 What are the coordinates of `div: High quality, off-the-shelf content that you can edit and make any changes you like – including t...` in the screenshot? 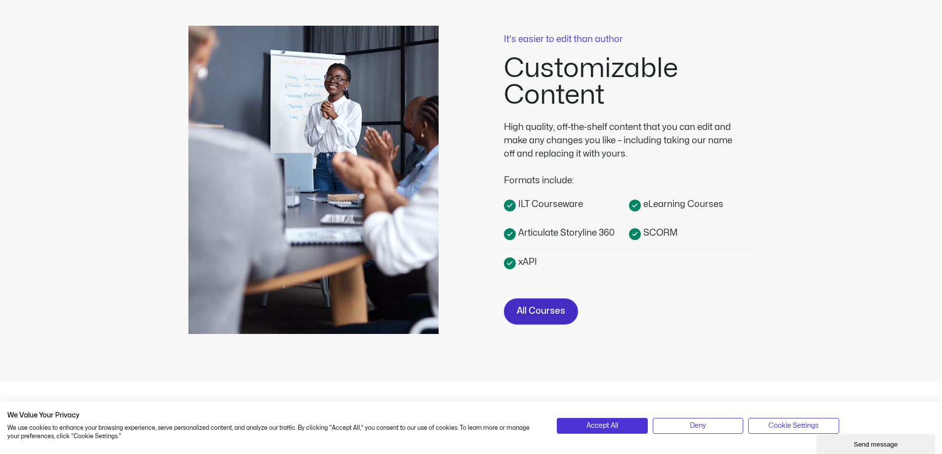 It's located at (622, 140).